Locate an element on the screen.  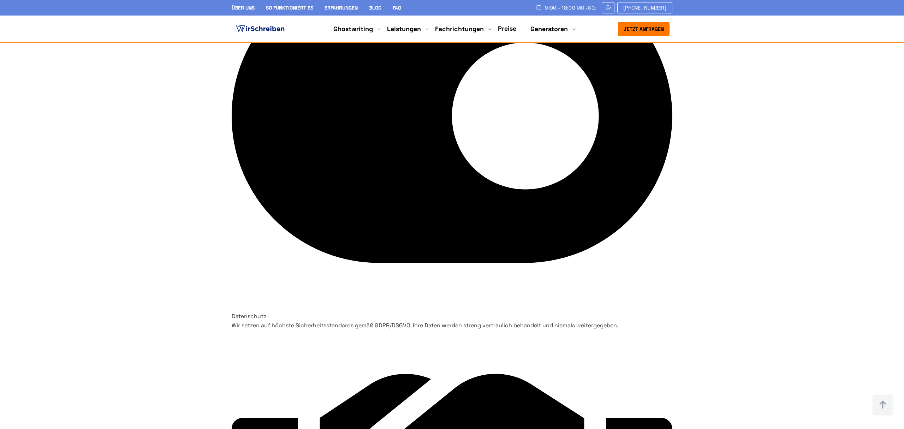
span: 9:00 - 18:00 Mo.-So. is located at coordinates (570, 8).